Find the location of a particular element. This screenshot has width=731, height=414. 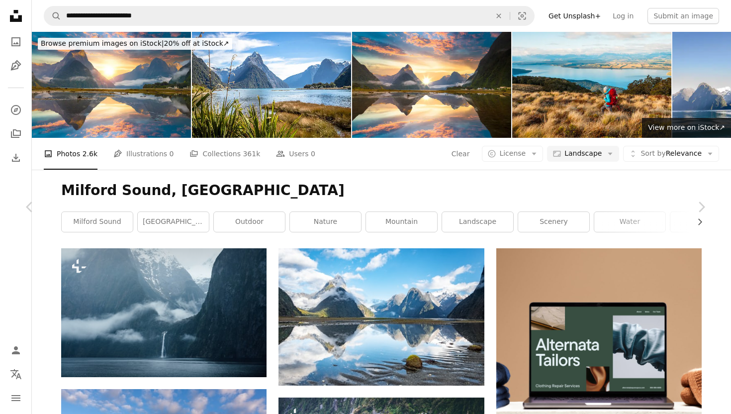

a: Next is located at coordinates (701, 207).